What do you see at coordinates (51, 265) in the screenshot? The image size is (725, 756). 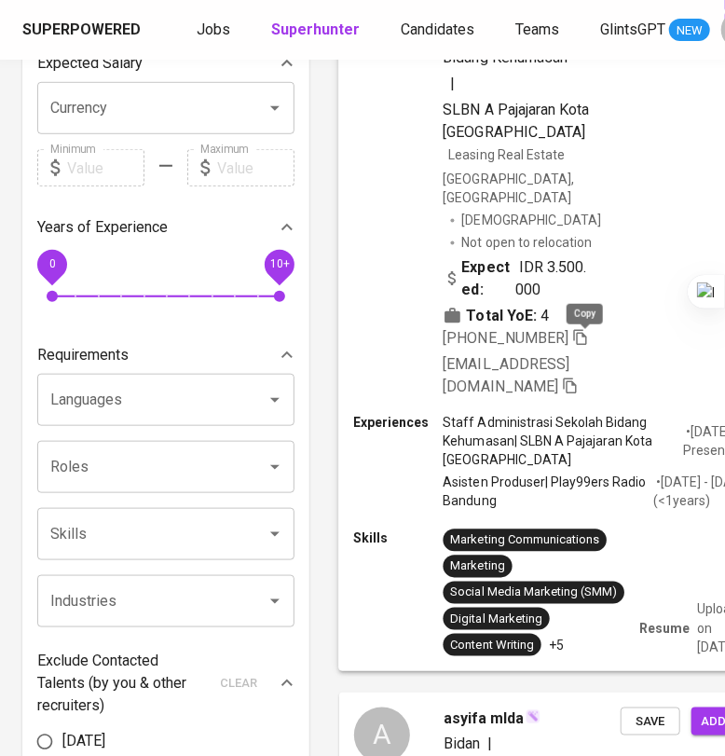 I see `span: 0` at bounding box center [51, 265].